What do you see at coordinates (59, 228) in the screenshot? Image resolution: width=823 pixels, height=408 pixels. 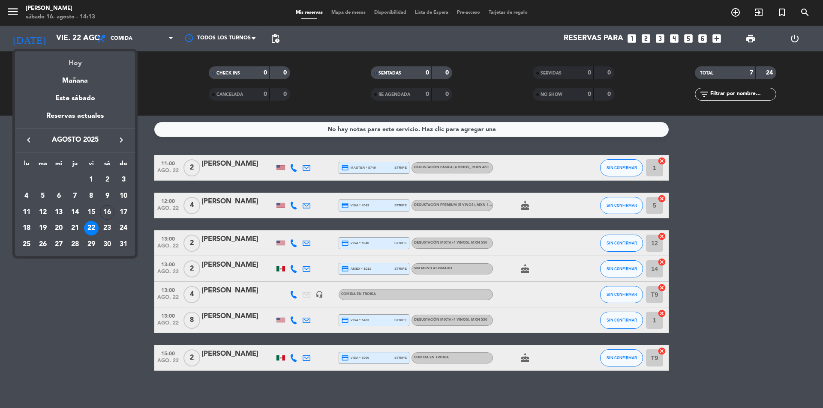 I see `div: 20` at bounding box center [59, 228].